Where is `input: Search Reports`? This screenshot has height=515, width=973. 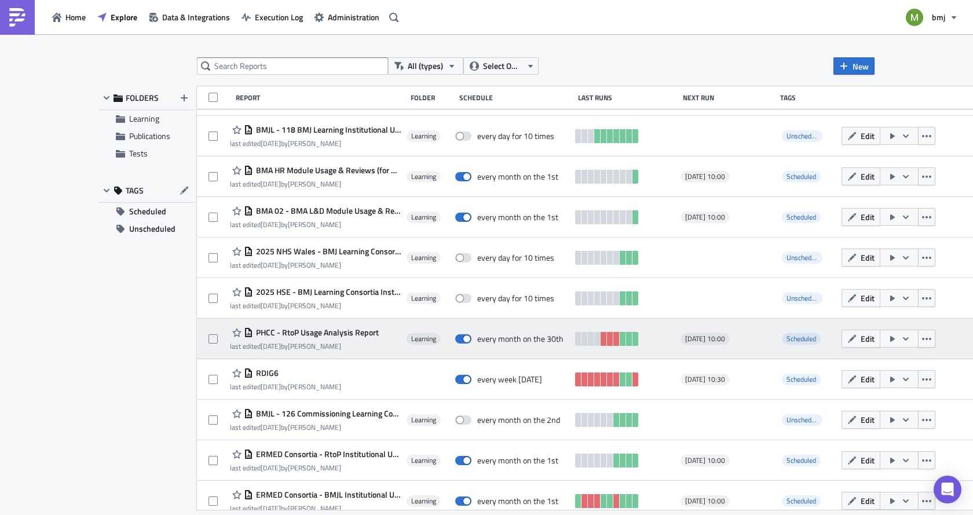
input: Search Reports is located at coordinates (292, 66).